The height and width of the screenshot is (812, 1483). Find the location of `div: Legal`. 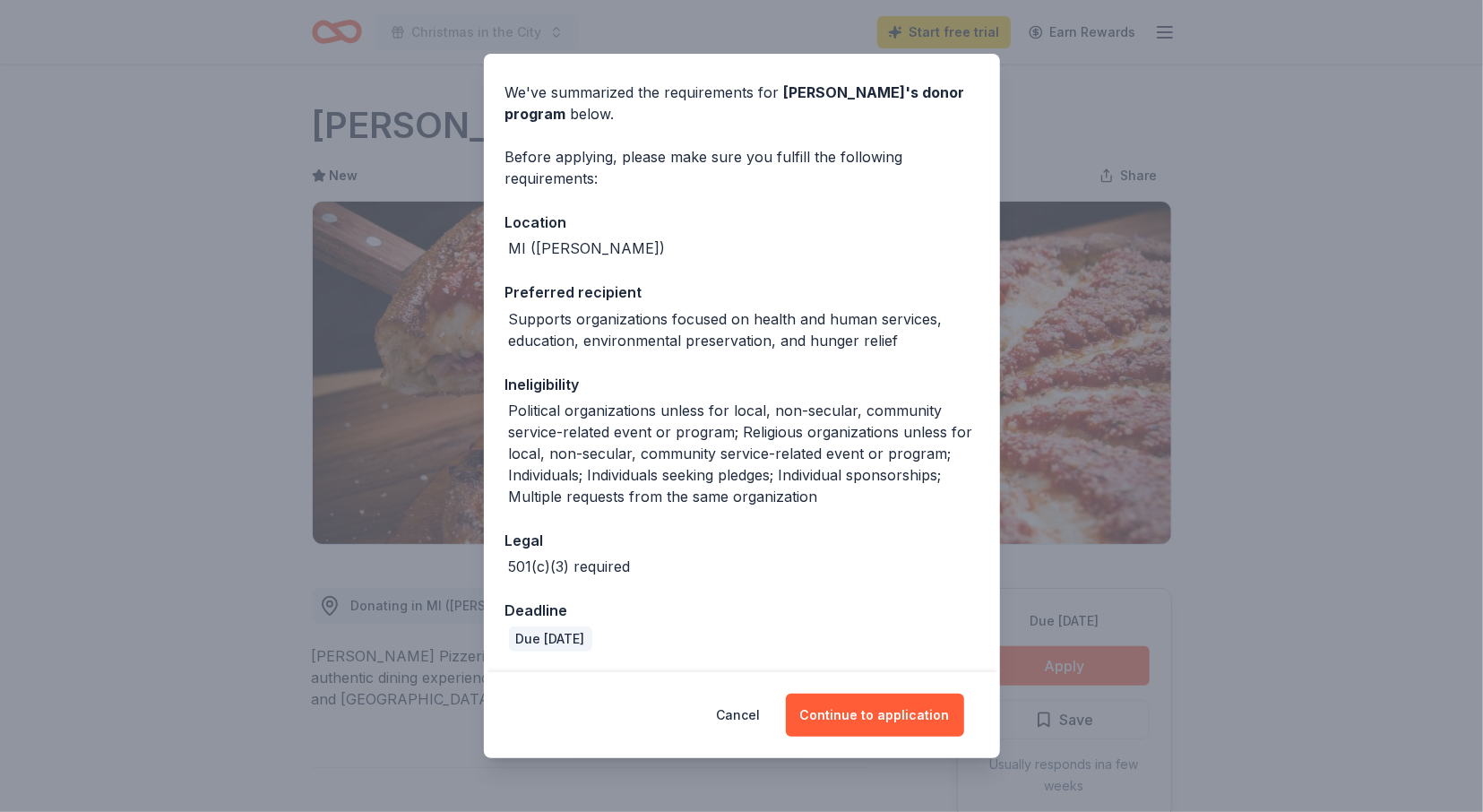

div: Legal is located at coordinates (742, 540).